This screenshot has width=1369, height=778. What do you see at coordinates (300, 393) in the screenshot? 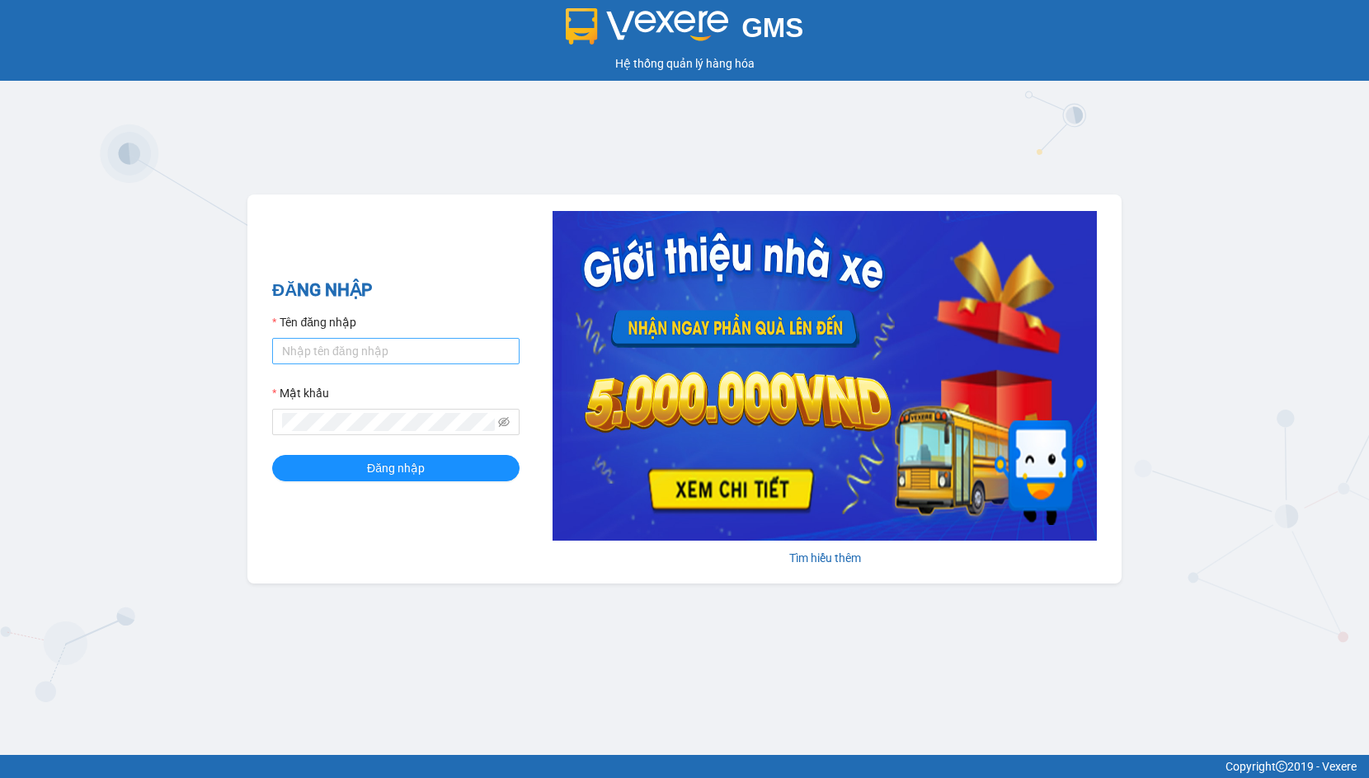
I see `label: Mật khẩu` at bounding box center [300, 393].